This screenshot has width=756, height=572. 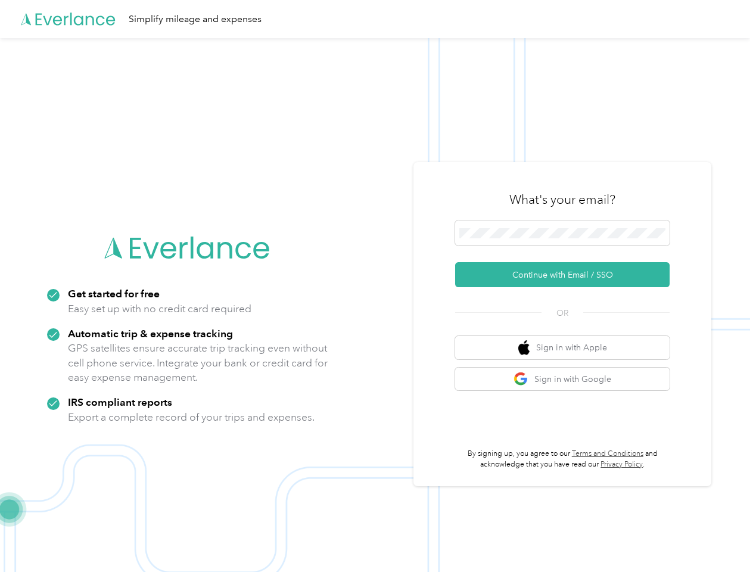 What do you see at coordinates (563, 200) in the screenshot?
I see `h3: What's your email?` at bounding box center [563, 200].